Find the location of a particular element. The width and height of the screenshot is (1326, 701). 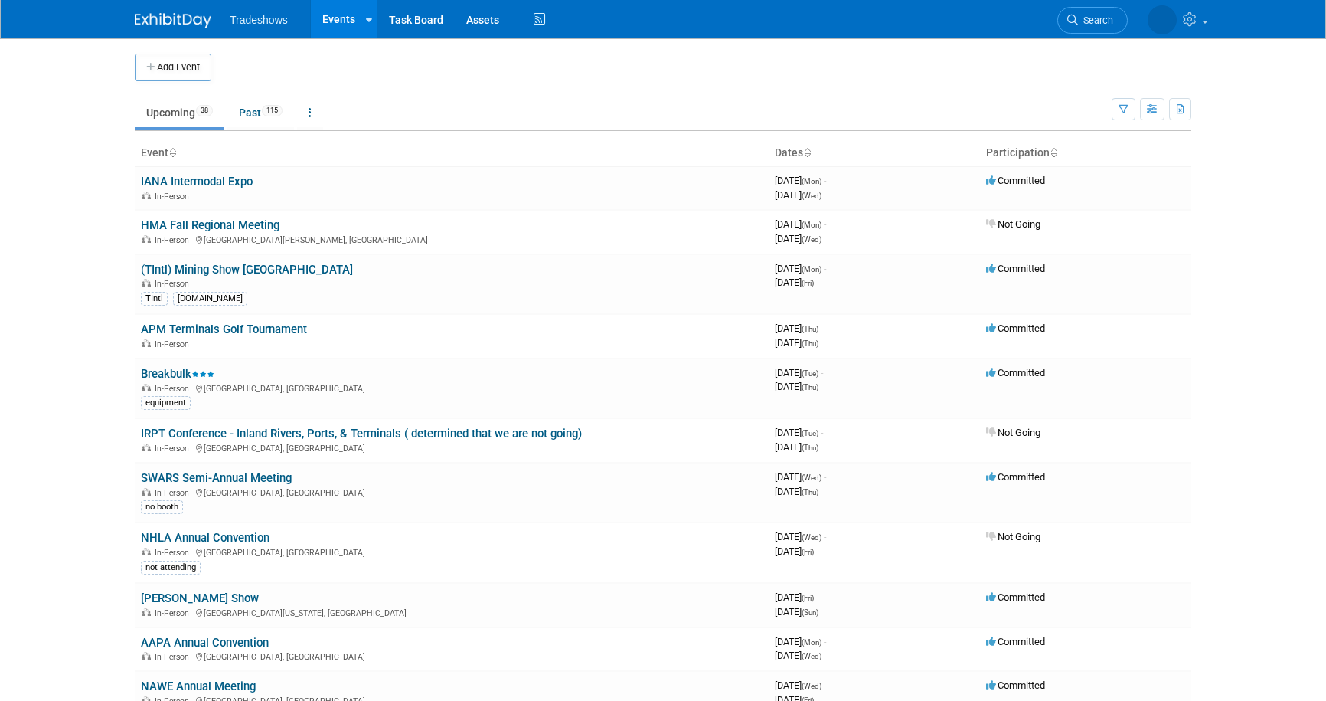

th: Dates is located at coordinates (875, 153).